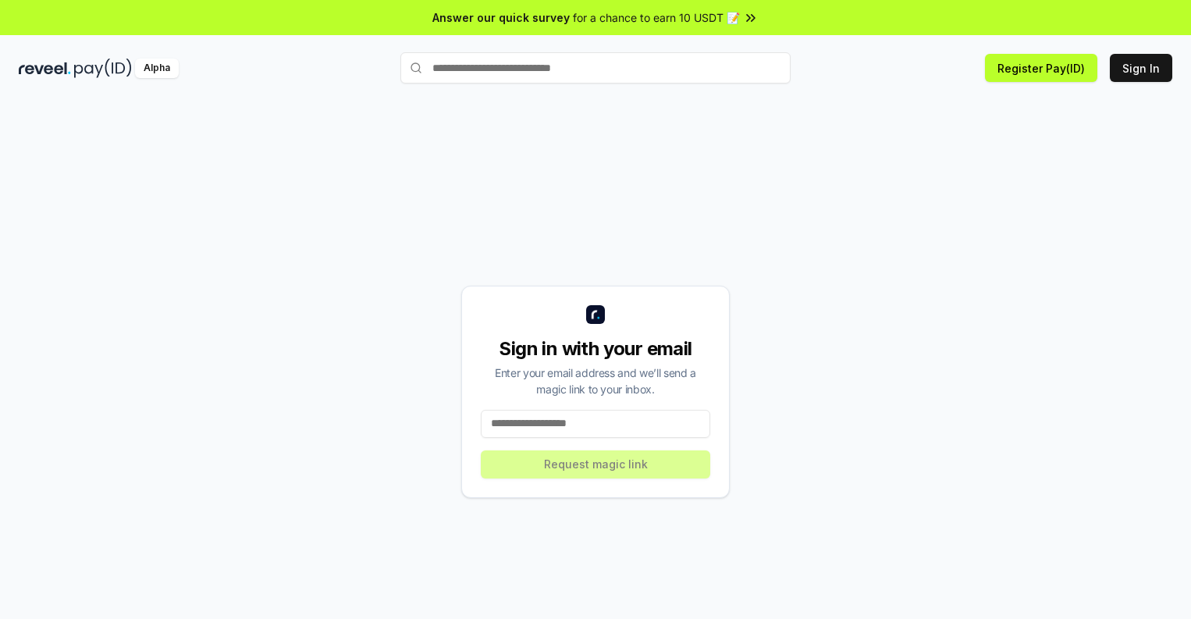  Describe the element at coordinates (501, 17) in the screenshot. I see `span: Answer our quick survey` at that location.